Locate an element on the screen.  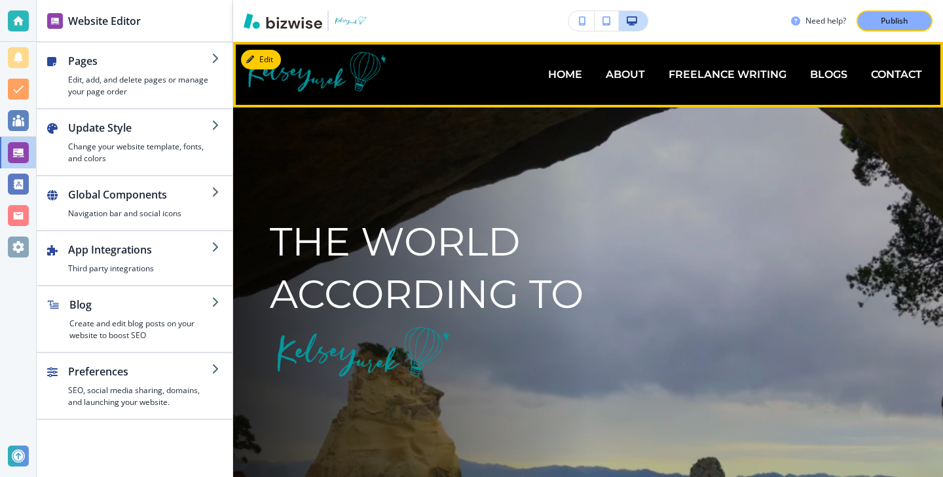
p: THE WORLD ACCORDING TO is located at coordinates (504, 268).